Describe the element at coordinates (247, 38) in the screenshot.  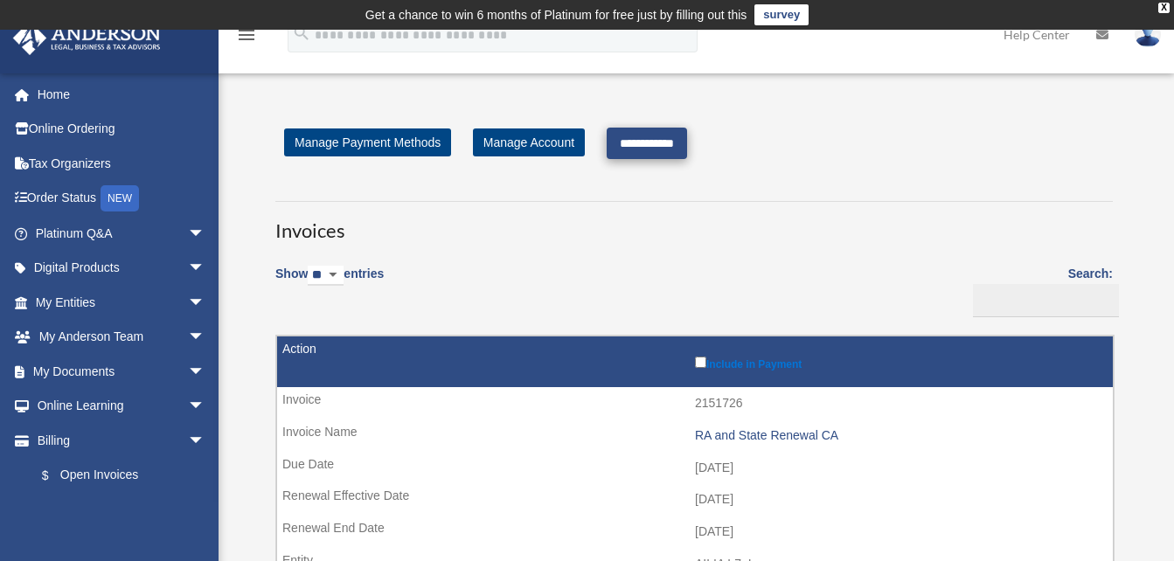
I see `a: menu` at that location.